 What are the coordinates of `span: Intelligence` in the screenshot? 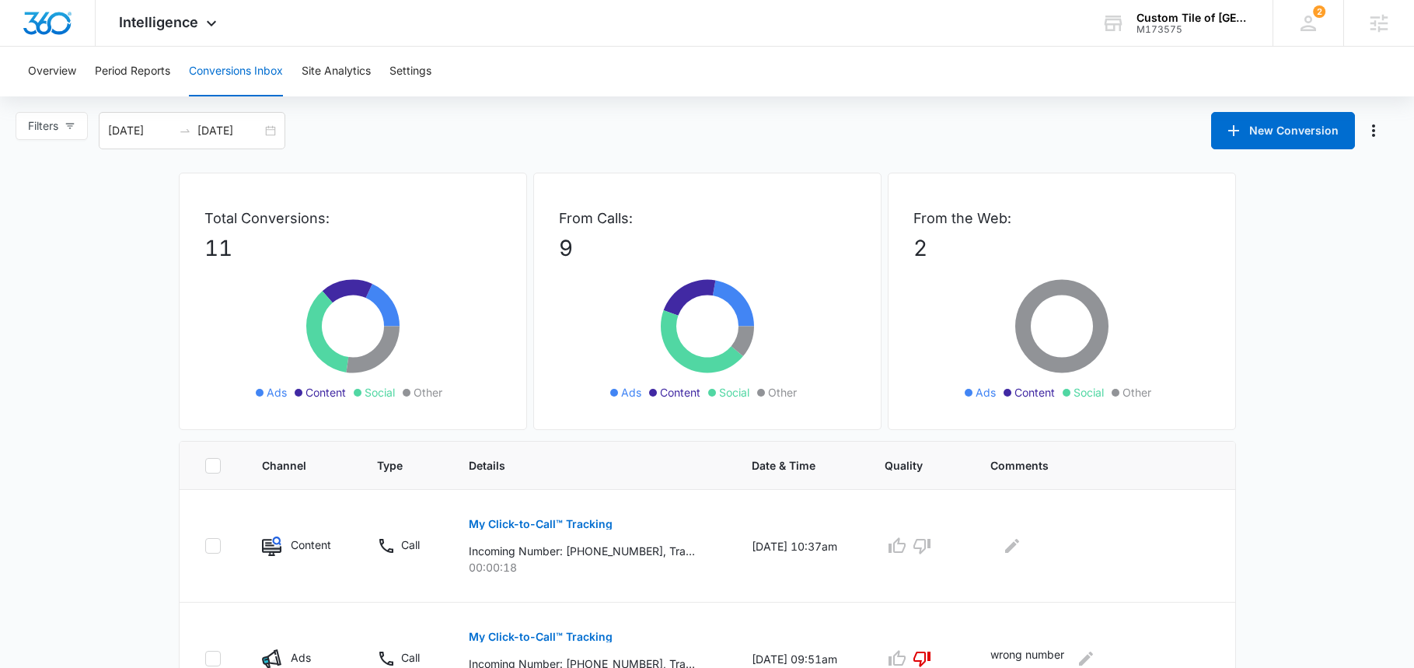 It's located at (159, 22).